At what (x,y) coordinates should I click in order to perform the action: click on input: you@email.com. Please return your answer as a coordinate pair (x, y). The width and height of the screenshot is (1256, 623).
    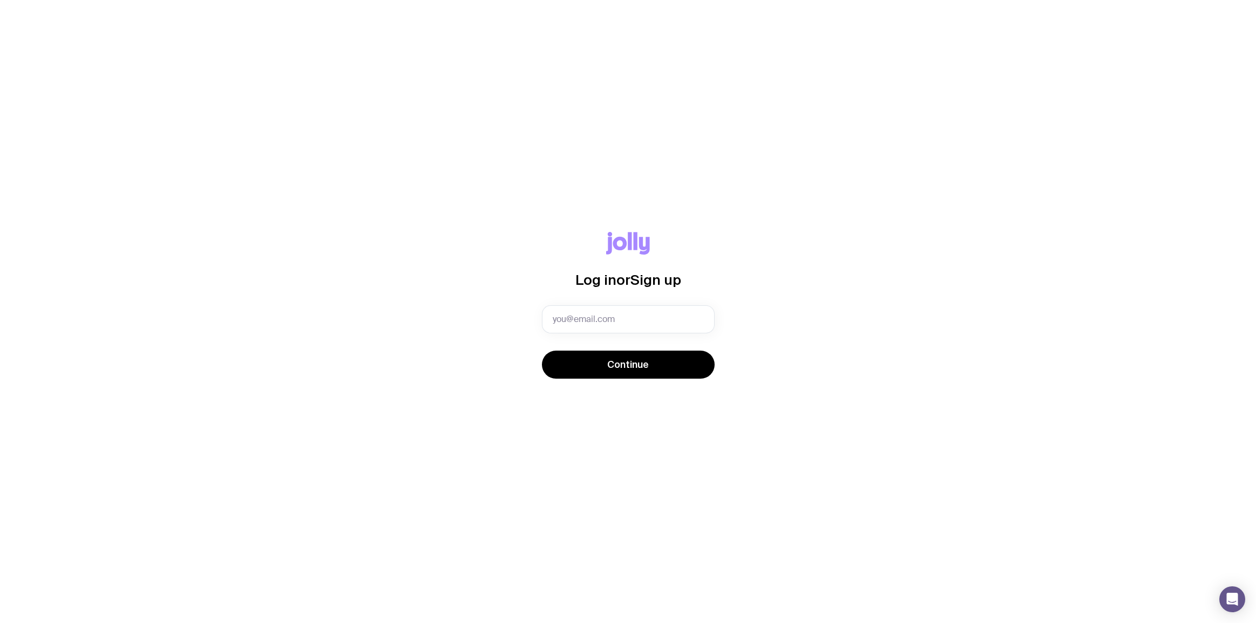
    Looking at the image, I should click on (628, 320).